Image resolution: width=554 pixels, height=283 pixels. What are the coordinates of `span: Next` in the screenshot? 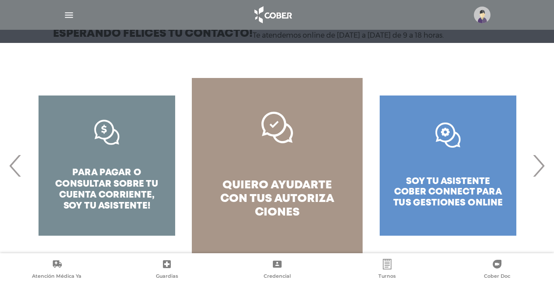 It's located at (538, 165).